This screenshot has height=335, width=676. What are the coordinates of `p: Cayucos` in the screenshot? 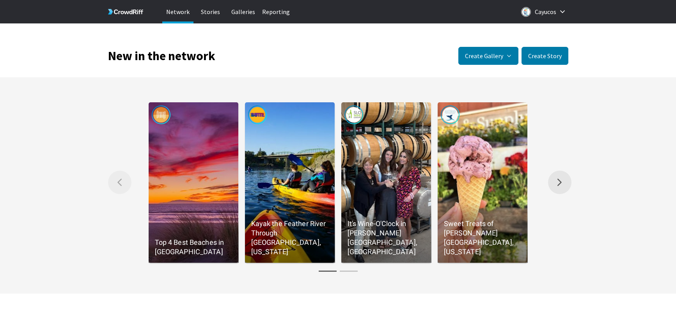 It's located at (546, 12).